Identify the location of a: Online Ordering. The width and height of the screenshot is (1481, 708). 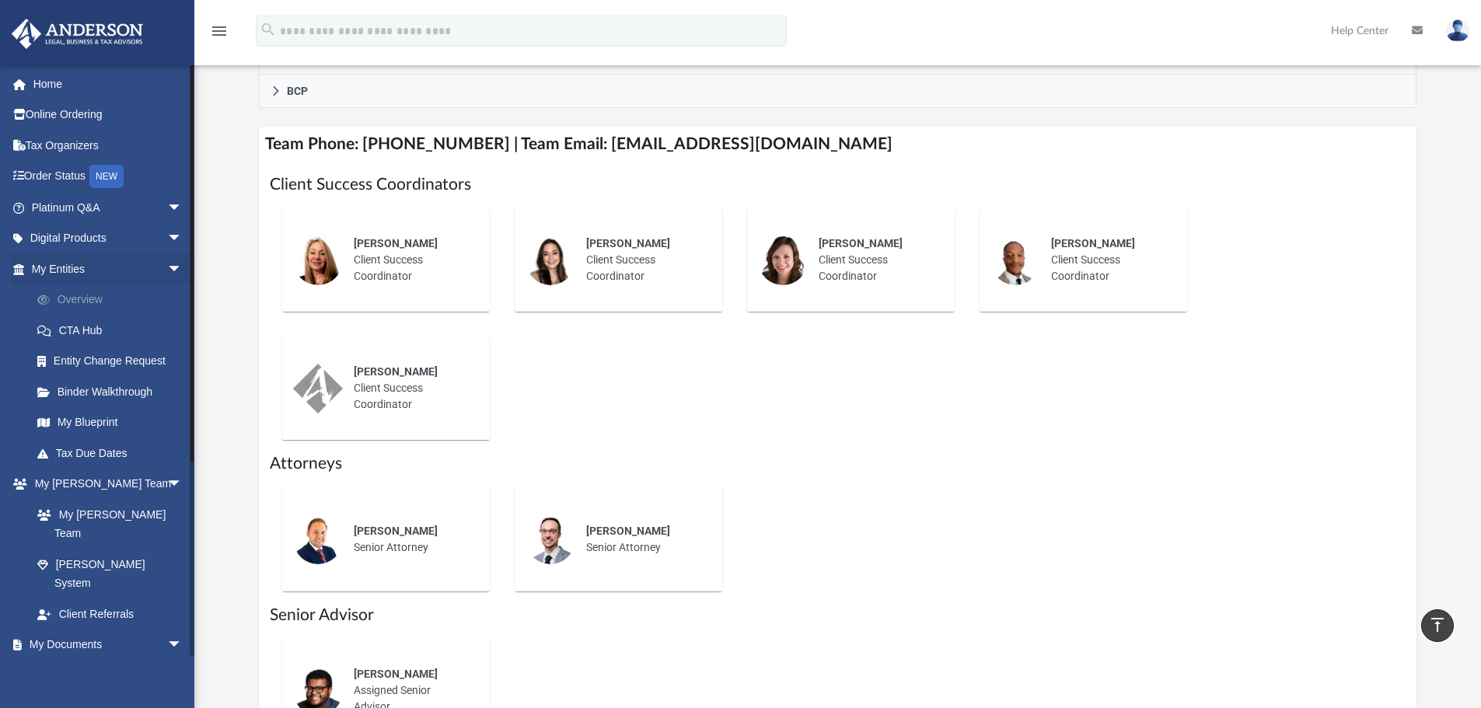
(108, 115).